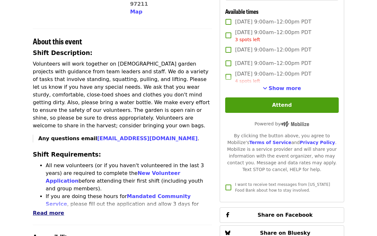  Describe the element at coordinates (129, 177) in the screenshot. I see `li: All new volunteers (or if you haven't volunteered in the last 3 years) are required to complete t...` at that location.